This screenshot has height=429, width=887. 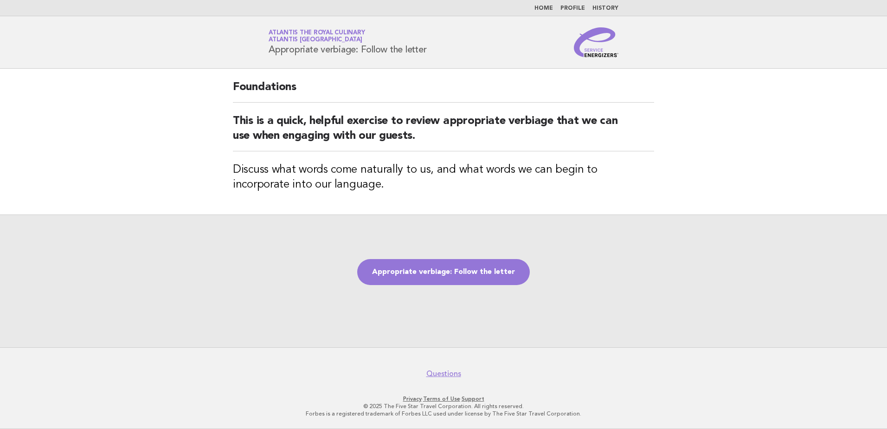 I want to click on h2: This is a quick, helpful exercise to review appropriate verbiage that we can use when engaging wi..., so click(x=443, y=132).